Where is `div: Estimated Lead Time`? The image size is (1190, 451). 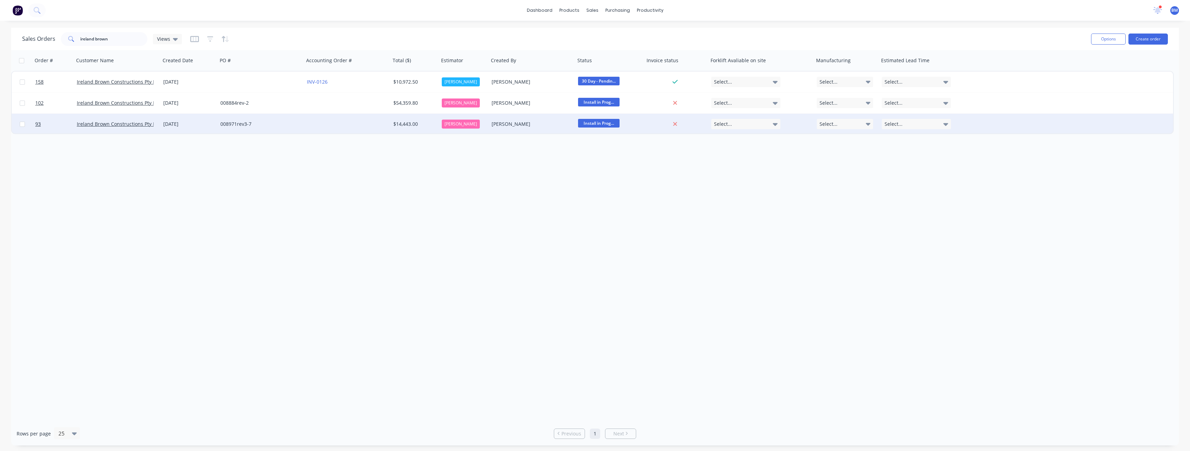
div: Estimated Lead Time is located at coordinates (905, 61).